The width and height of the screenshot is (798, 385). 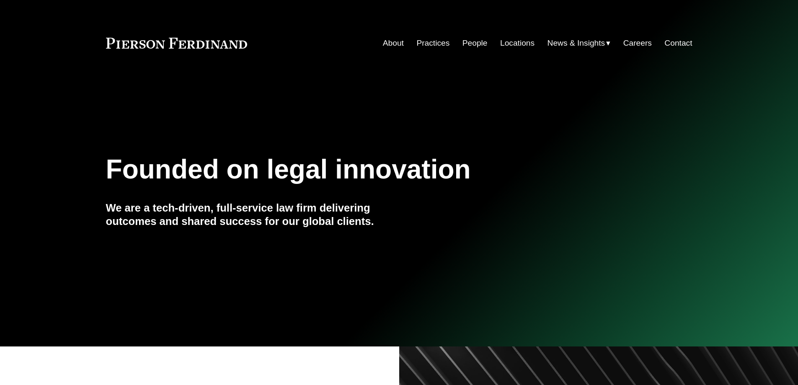 What do you see at coordinates (393, 43) in the screenshot?
I see `a: About` at bounding box center [393, 43].